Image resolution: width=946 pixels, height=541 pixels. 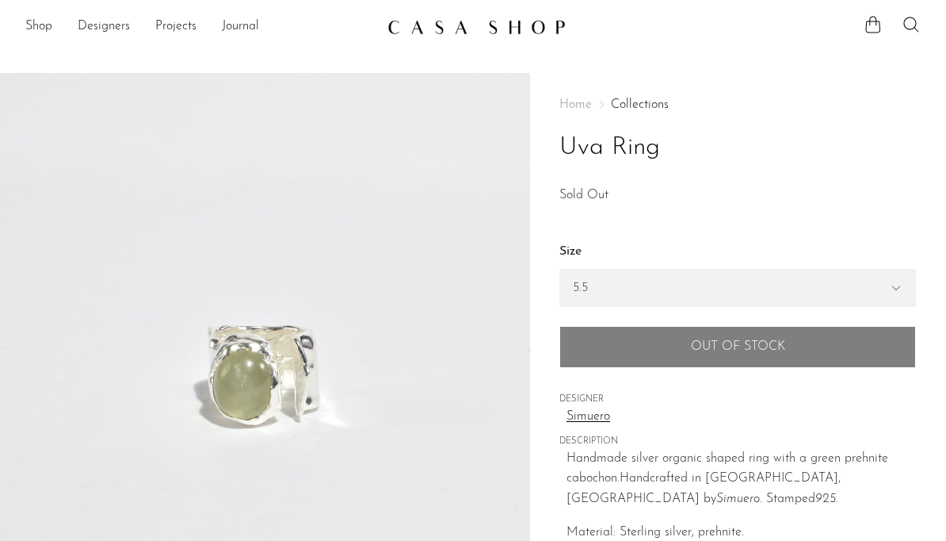 What do you see at coordinates (200, 27) in the screenshot?
I see `ul: NEW HEADER MENU` at bounding box center [200, 27].